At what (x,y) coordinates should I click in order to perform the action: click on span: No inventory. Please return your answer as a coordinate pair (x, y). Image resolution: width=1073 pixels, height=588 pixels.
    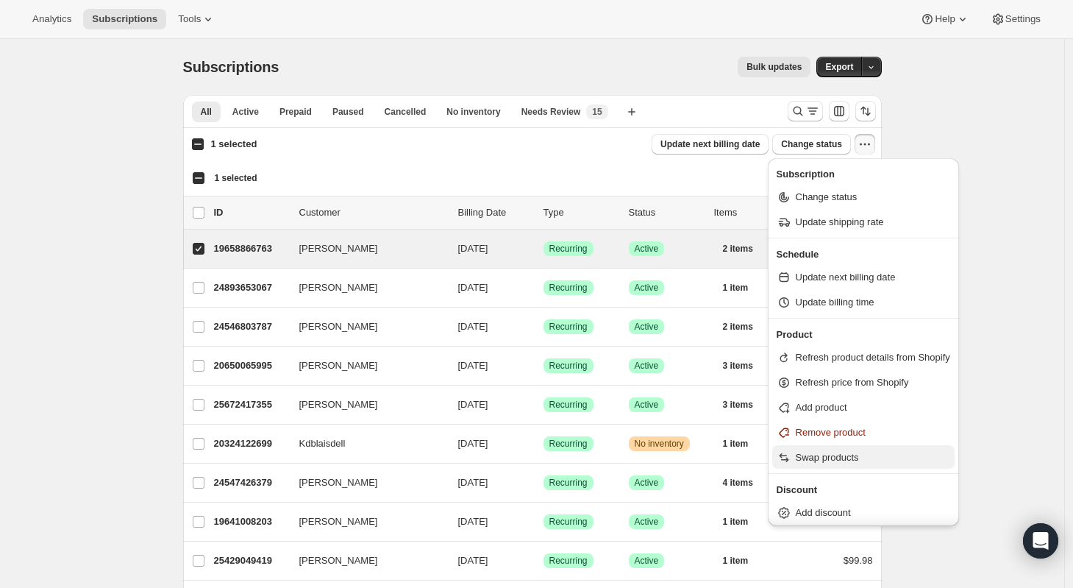
    Looking at the image, I should click on (659, 444).